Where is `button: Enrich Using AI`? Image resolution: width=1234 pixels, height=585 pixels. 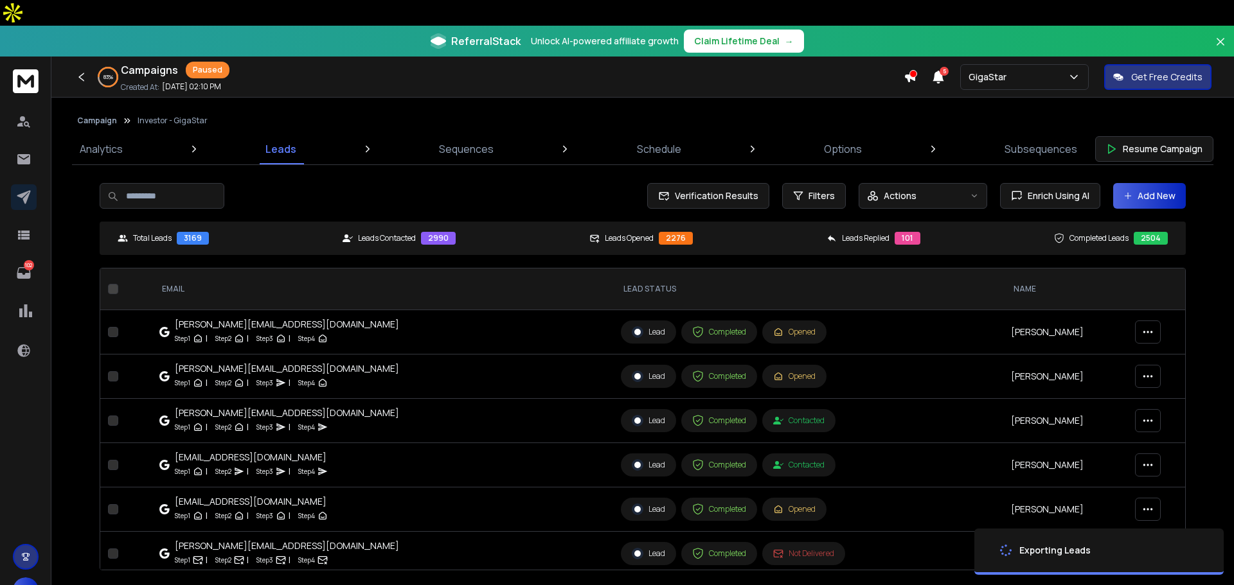 button: Enrich Using AI is located at coordinates (1050, 196).